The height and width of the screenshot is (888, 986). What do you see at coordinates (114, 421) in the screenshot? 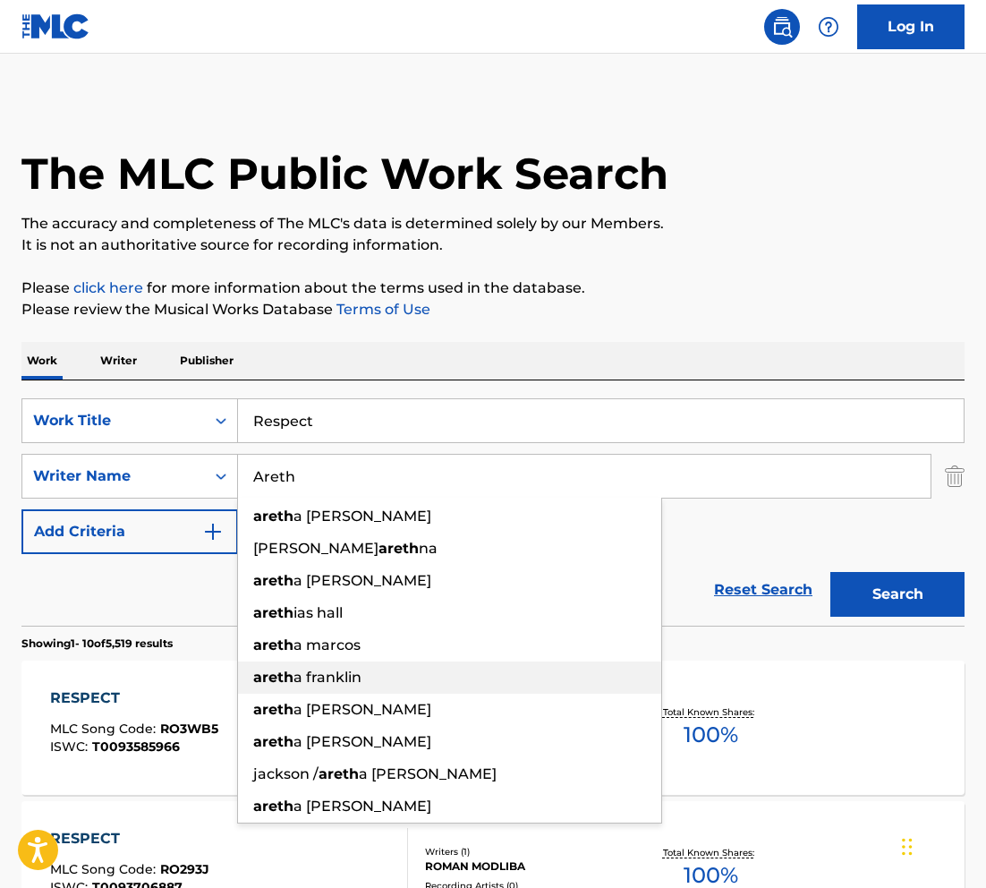
I see `div: Work Title` at bounding box center [114, 421].